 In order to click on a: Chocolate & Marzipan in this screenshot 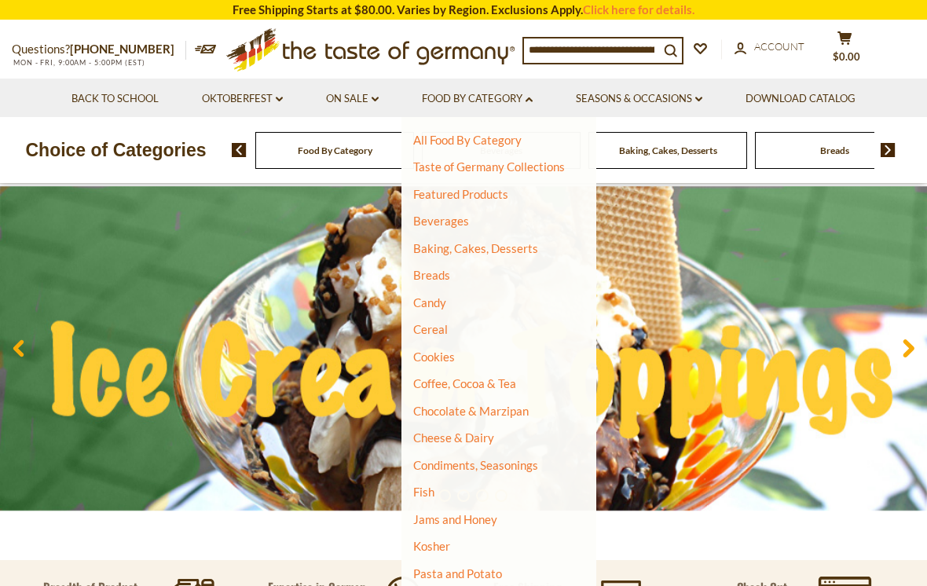, I will do `click(471, 411)`.